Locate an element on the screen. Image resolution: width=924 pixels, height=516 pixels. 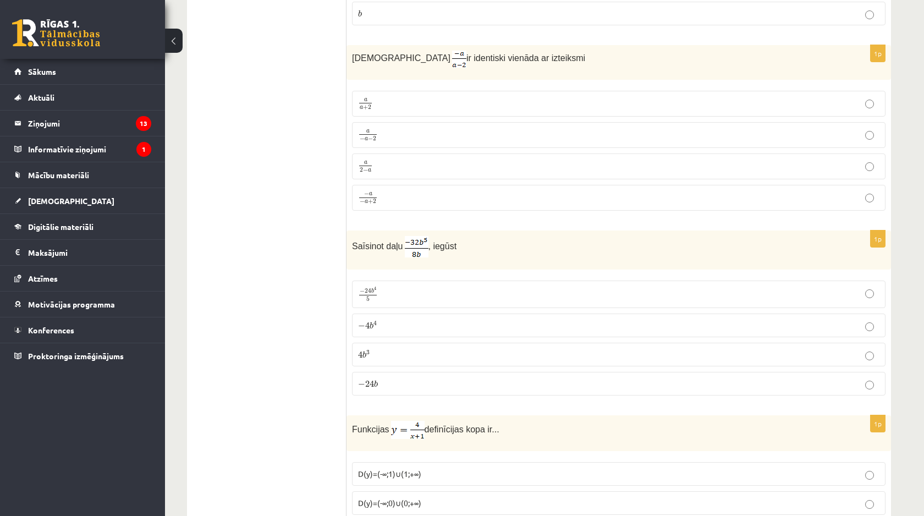
span: Digitālie materiāli is located at coordinates (61, 227).